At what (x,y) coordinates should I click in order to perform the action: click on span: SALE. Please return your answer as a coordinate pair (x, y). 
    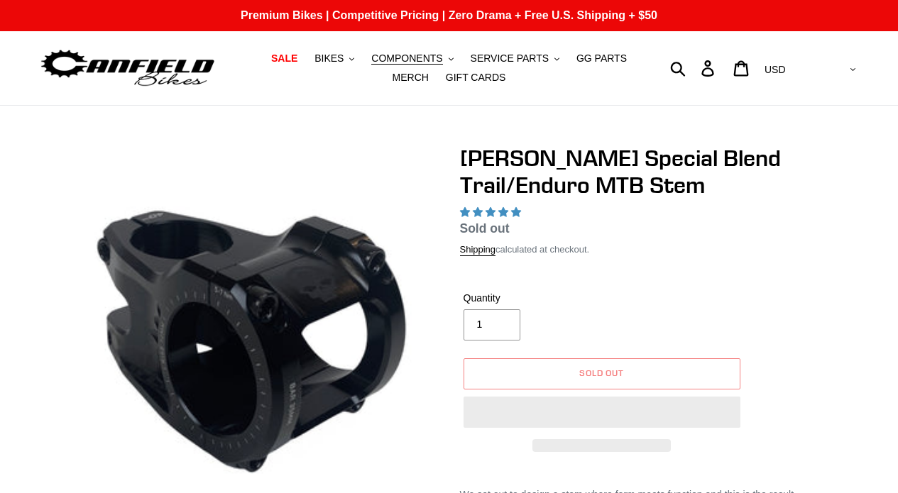
    Looking at the image, I should click on (284, 58).